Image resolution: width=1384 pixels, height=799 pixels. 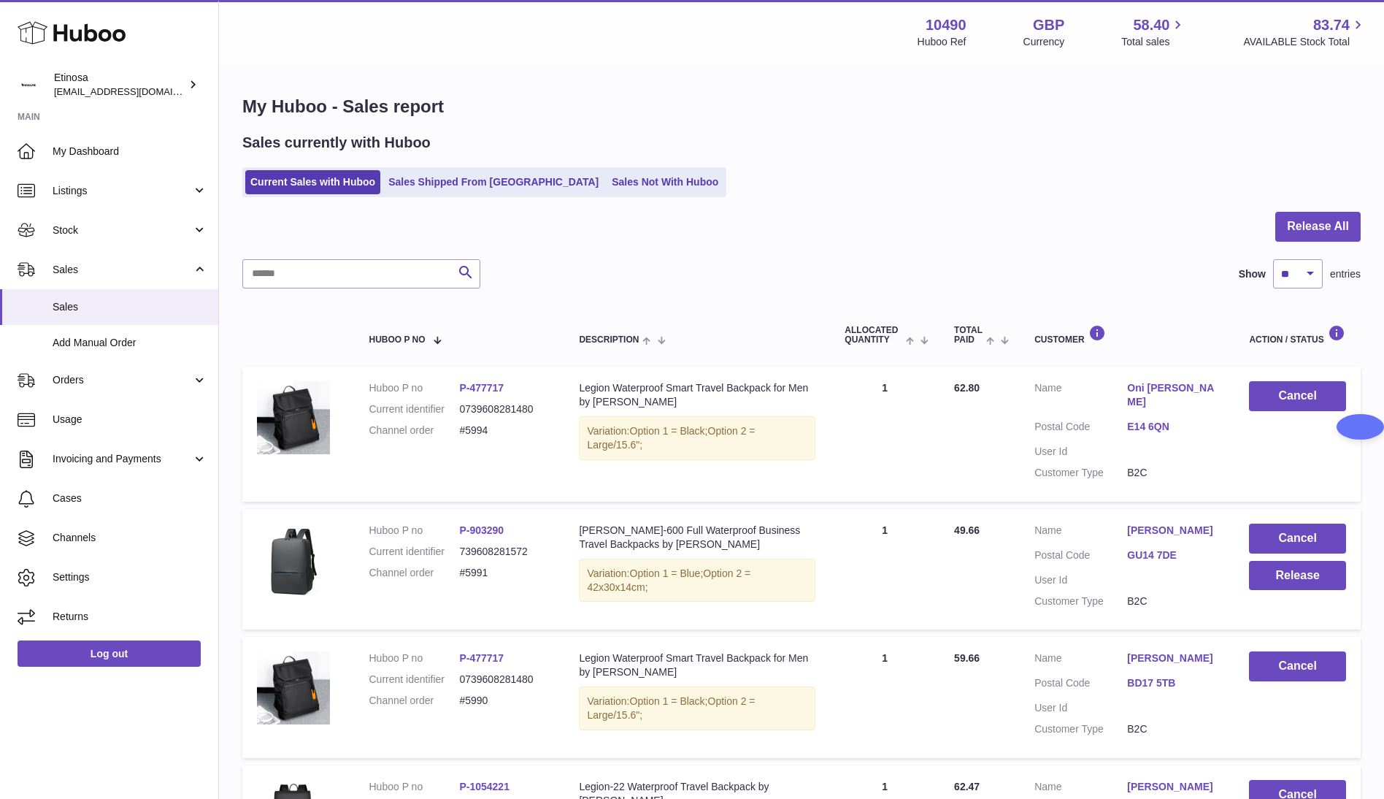 What do you see at coordinates (667, 573) in the screenshot?
I see `span: Option 1 = Blue;` at bounding box center [667, 573].